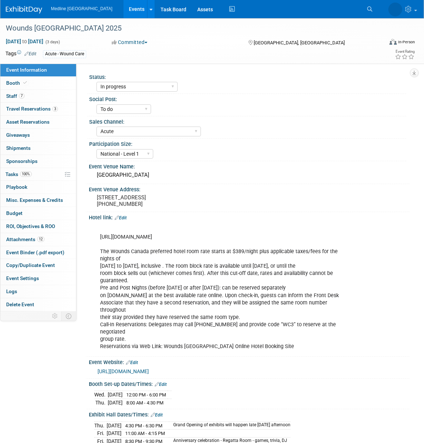 The width and height of the screenshot is (424, 443). I want to click on a: ROI, Objectives & ROO, so click(38, 226).